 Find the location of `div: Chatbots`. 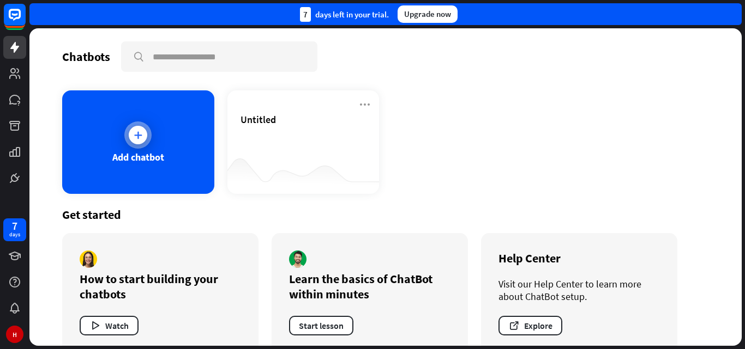

div: Chatbots is located at coordinates (86, 57).